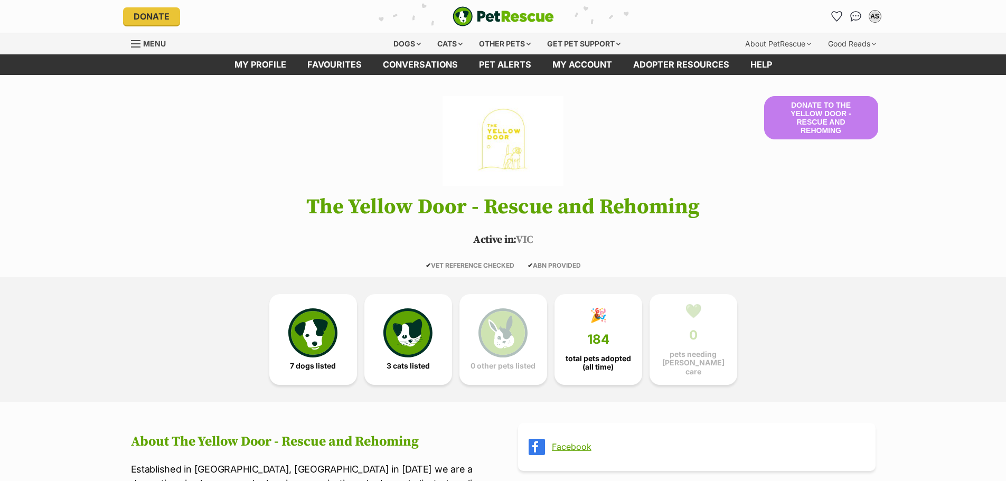 The width and height of the screenshot is (1006, 481). Describe the element at coordinates (309, 442) in the screenshot. I see `h2: About The Yellow Door - Rescue and Rehoming` at that location.